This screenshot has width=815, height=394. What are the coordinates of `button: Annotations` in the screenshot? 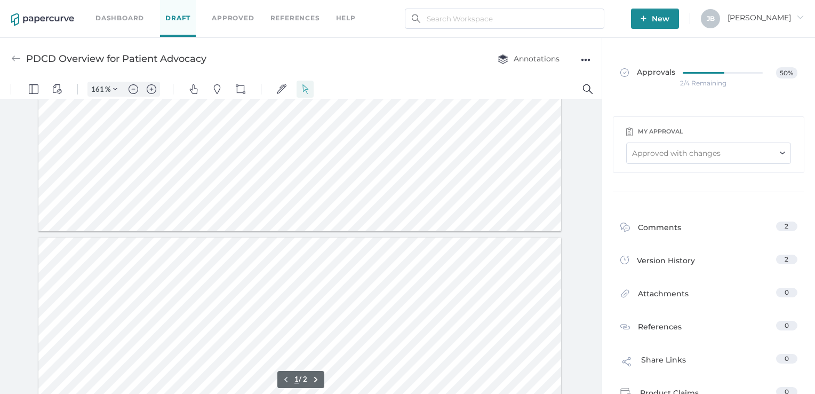 It's located at (529, 59).